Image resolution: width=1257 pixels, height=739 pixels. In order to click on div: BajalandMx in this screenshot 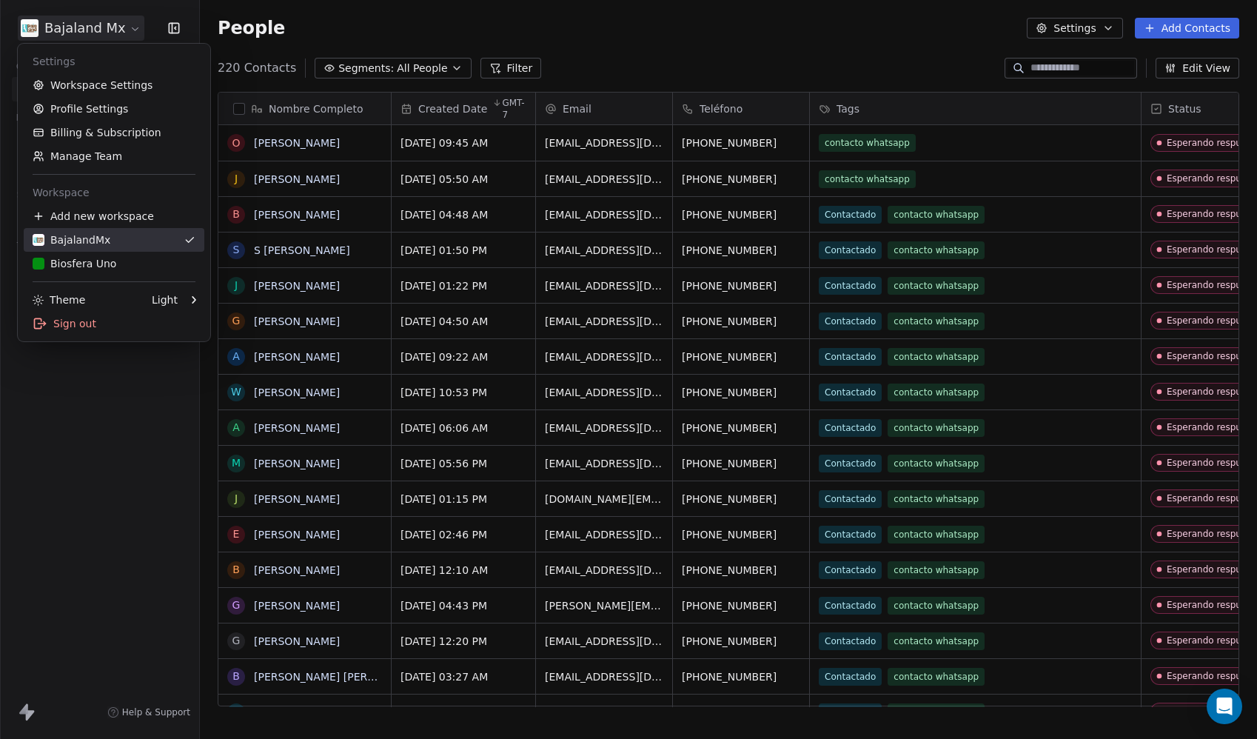, I will do `click(71, 240)`.